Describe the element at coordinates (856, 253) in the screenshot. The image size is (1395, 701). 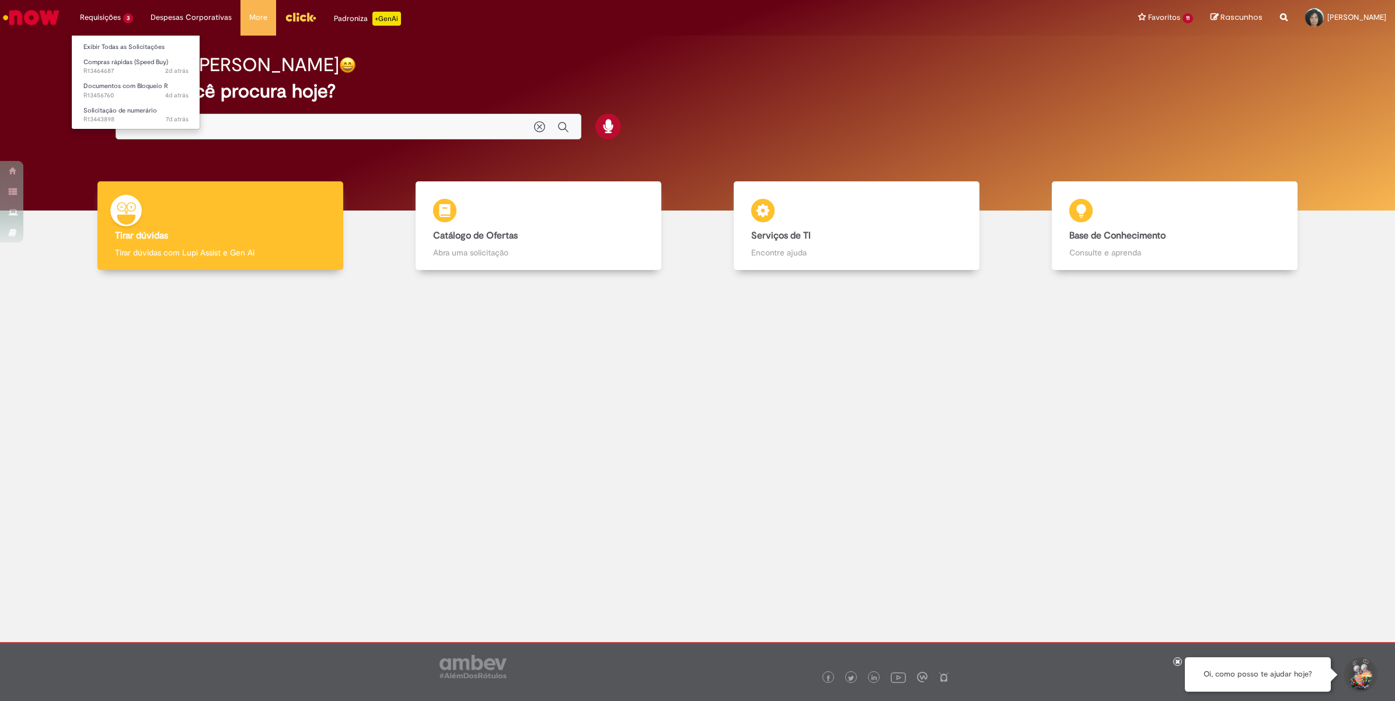
I see `p: Encontre ajuda` at that location.